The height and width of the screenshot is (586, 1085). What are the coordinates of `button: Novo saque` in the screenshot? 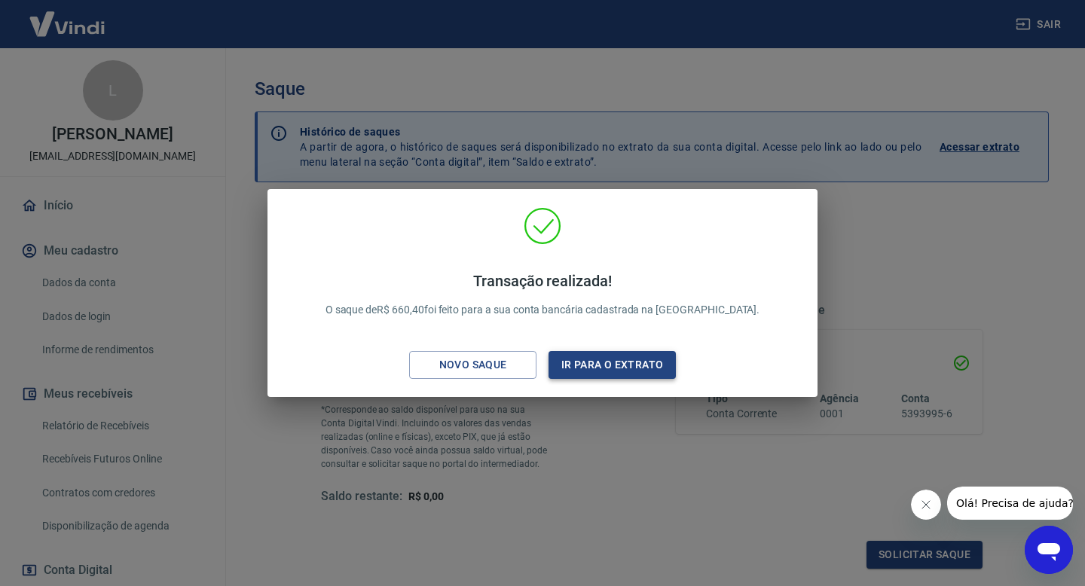 It's located at (472, 365).